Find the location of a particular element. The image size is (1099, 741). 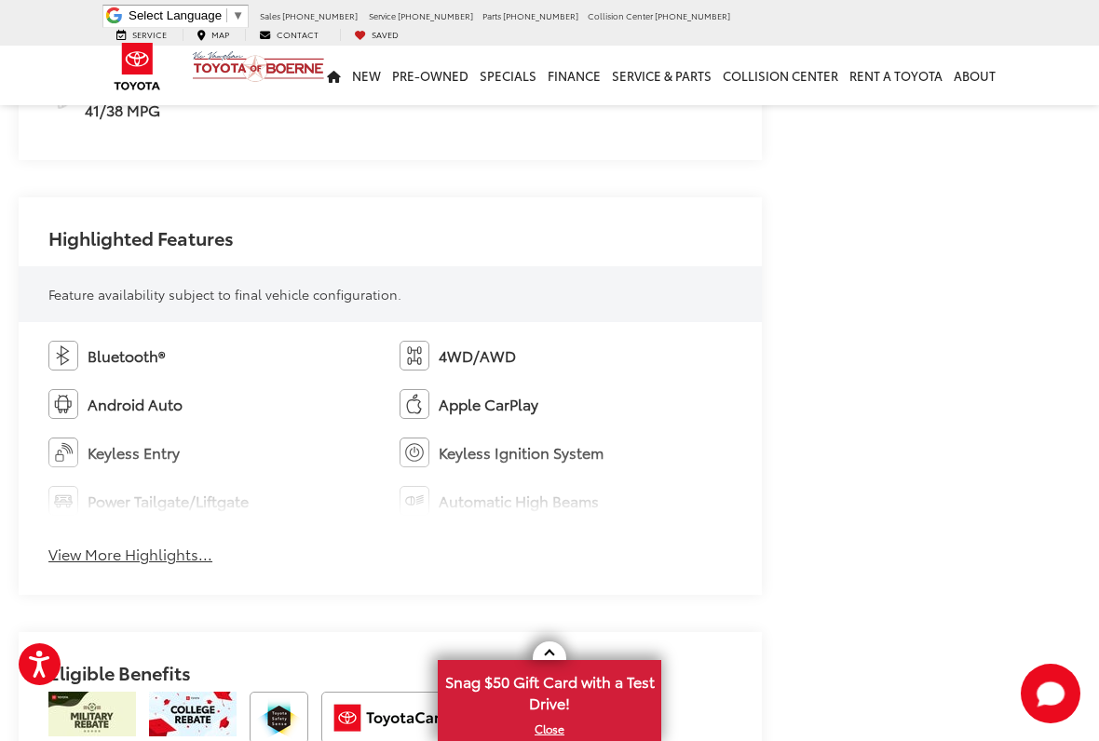

button: Toggle Chat Window is located at coordinates (1051, 694).